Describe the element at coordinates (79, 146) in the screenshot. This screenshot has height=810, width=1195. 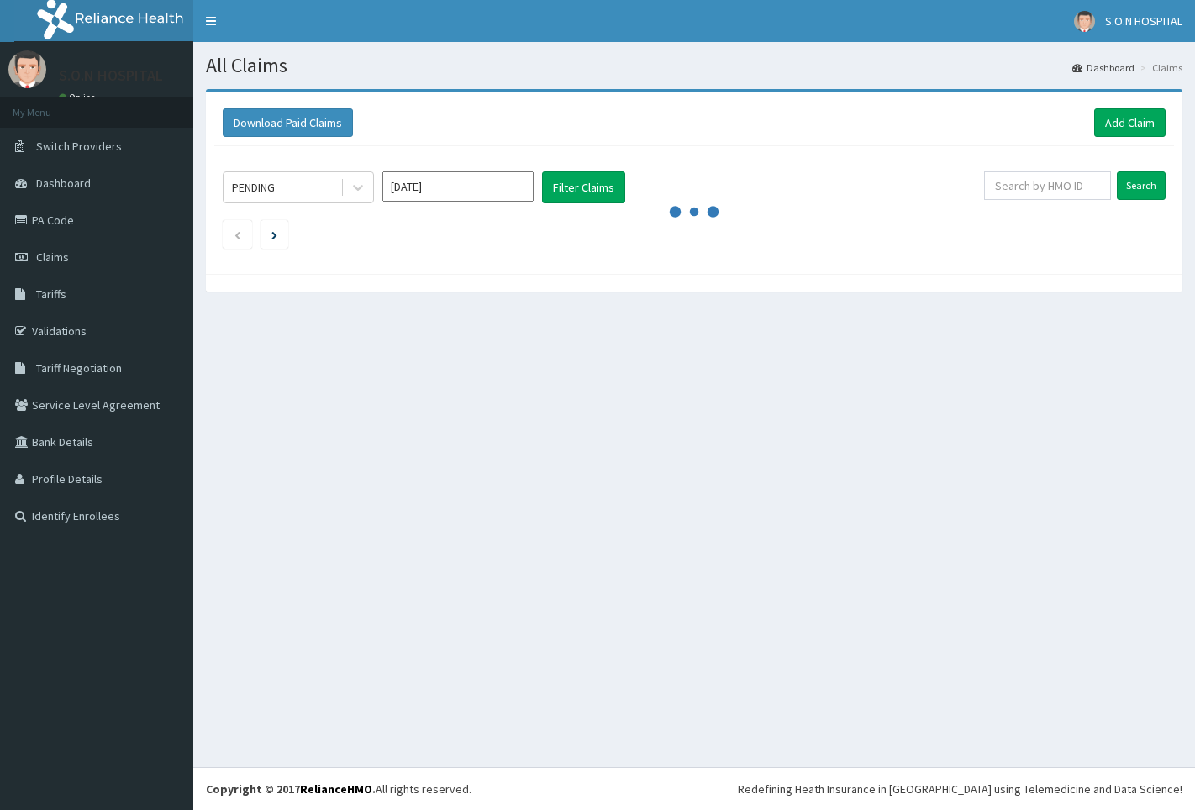
I see `span: Switch Providers` at that location.